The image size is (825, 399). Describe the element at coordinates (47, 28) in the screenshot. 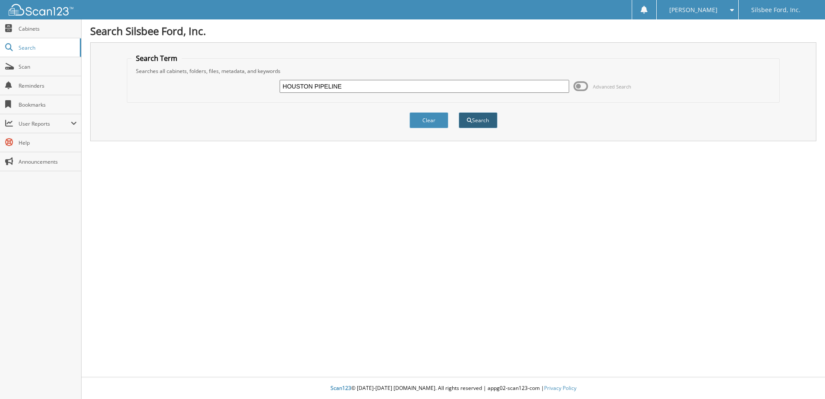

I see `span: Cabinets` at that location.